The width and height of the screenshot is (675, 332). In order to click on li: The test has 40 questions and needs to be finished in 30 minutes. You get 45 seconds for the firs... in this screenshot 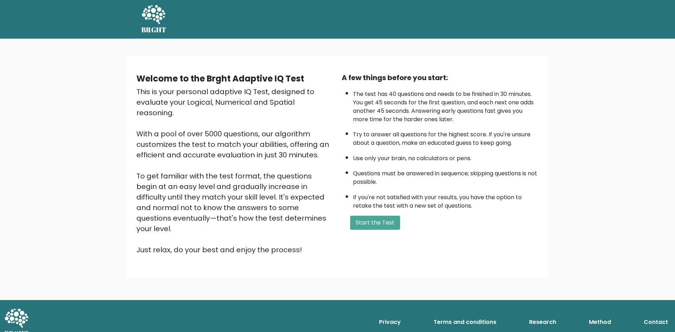, I will do `click(446, 105)`.